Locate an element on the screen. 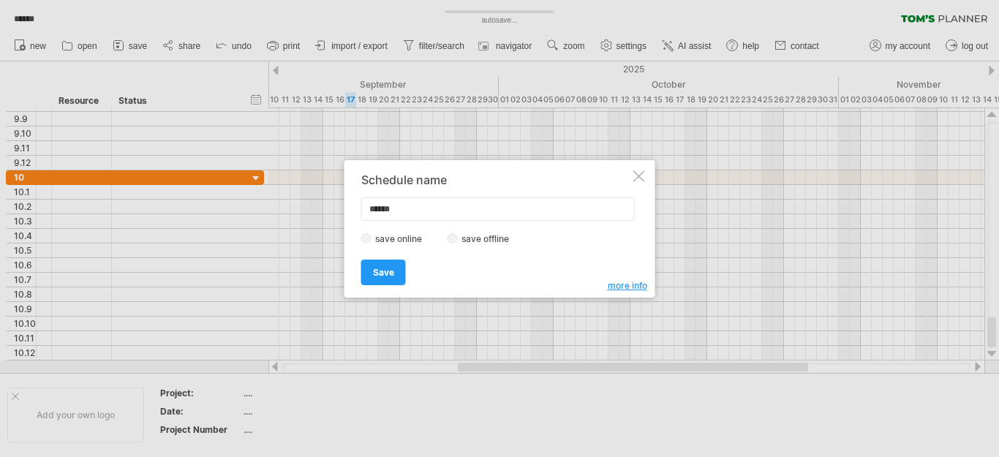 This screenshot has width=999, height=457. label: save offline is located at coordinates (489, 238).